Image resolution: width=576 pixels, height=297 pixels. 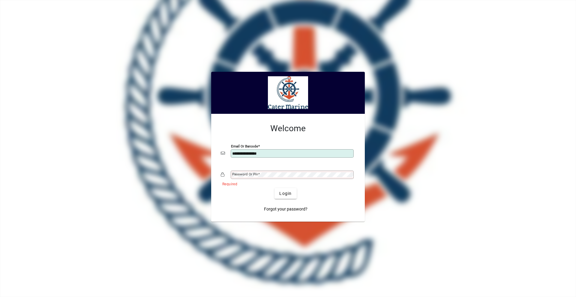 I want to click on span: Login, so click(x=285, y=193).